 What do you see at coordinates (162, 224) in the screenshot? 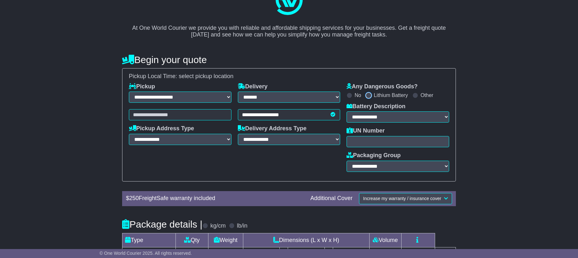
I see `h4: Package details |` at bounding box center [162, 224].